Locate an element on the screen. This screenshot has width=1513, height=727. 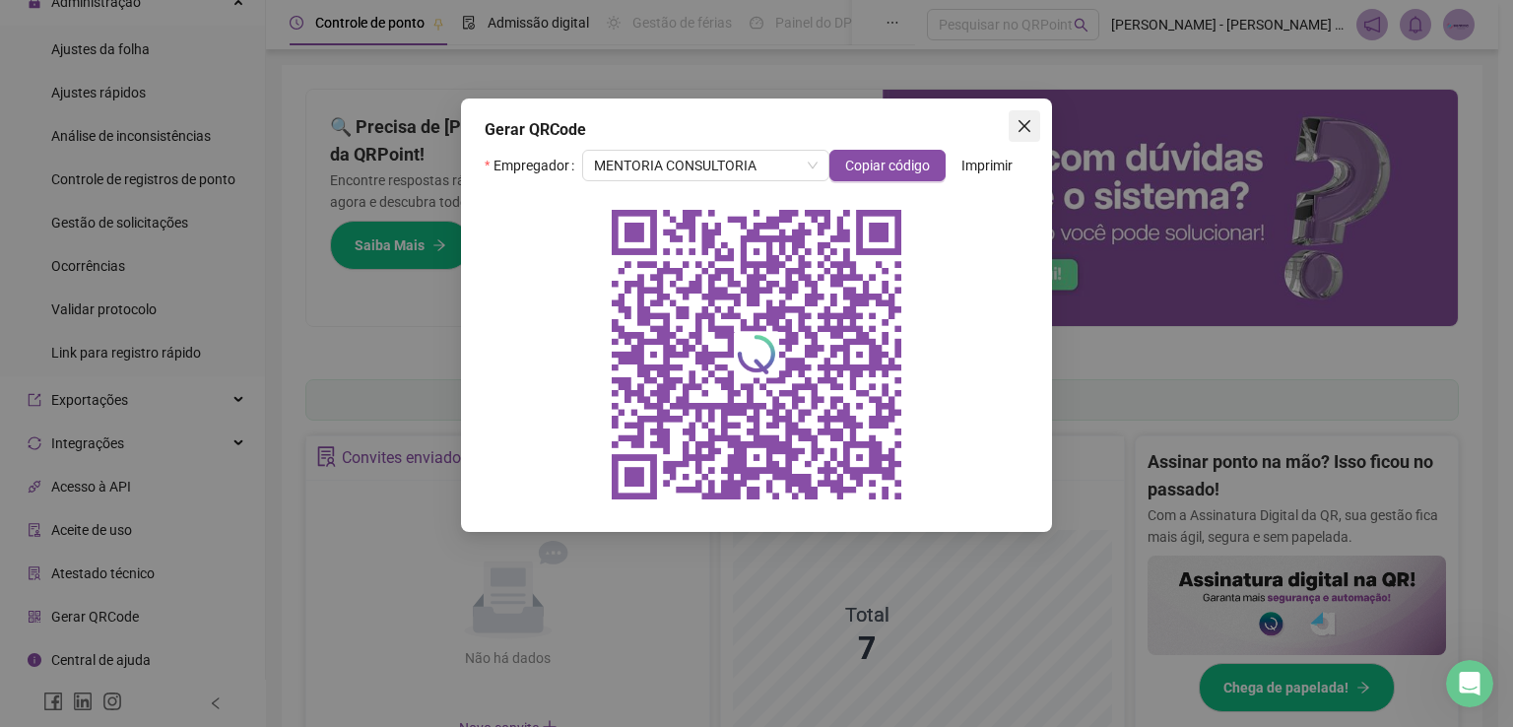
button: Copiar código is located at coordinates (887, 165).